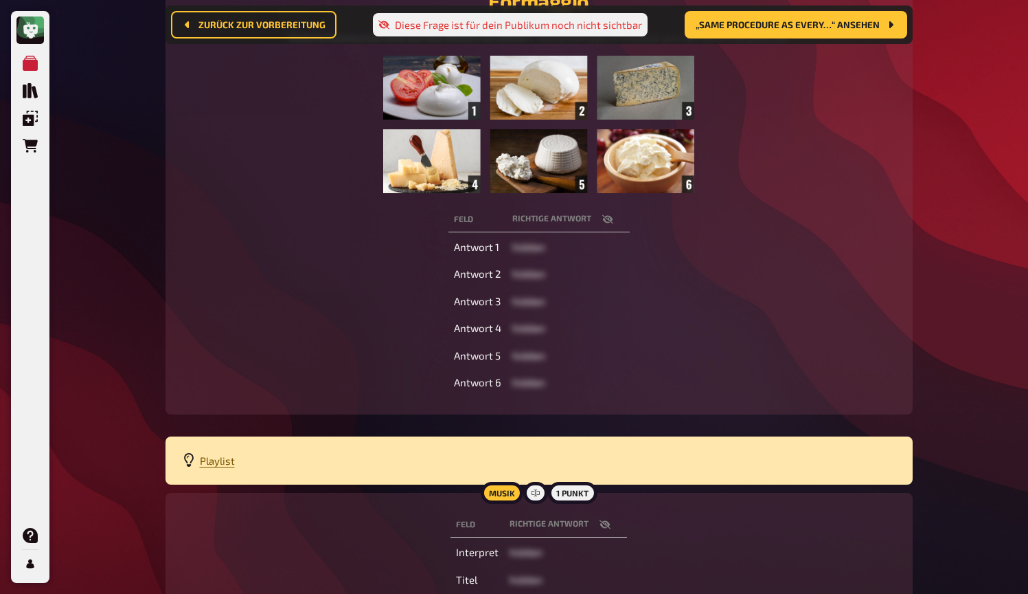 The image size is (1028, 594). Describe the element at coordinates (477, 328) in the screenshot. I see `td: Antwort 4` at that location.